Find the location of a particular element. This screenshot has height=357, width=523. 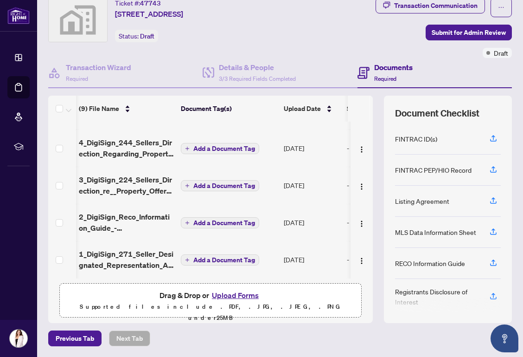

button: Next Tab is located at coordinates (129, 338).